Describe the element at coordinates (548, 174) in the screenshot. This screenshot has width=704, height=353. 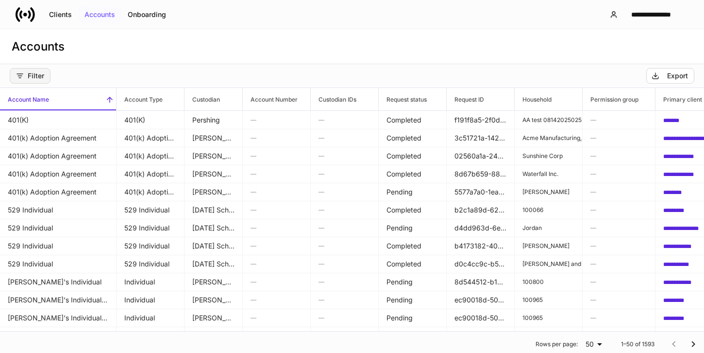
I see `p: Waterfall Inc.` at that location.